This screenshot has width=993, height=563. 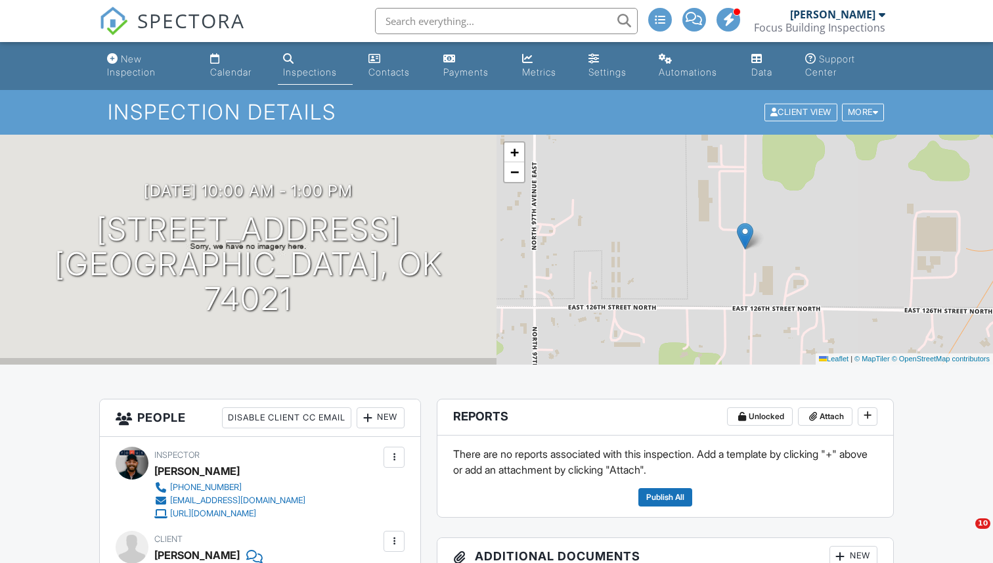 What do you see at coordinates (802, 111) in the screenshot?
I see `a: Client View` at bounding box center [802, 111].